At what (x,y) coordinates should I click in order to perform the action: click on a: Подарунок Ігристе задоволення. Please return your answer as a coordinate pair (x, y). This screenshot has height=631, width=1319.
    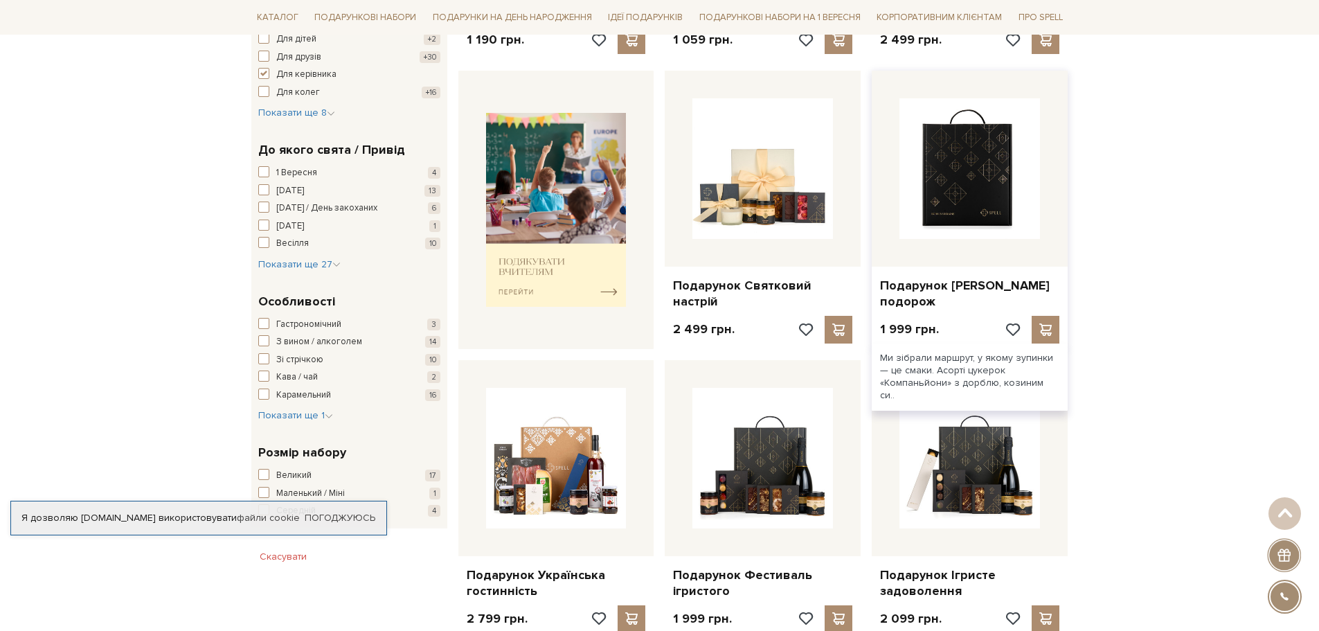
    Looking at the image, I should click on (970, 583).